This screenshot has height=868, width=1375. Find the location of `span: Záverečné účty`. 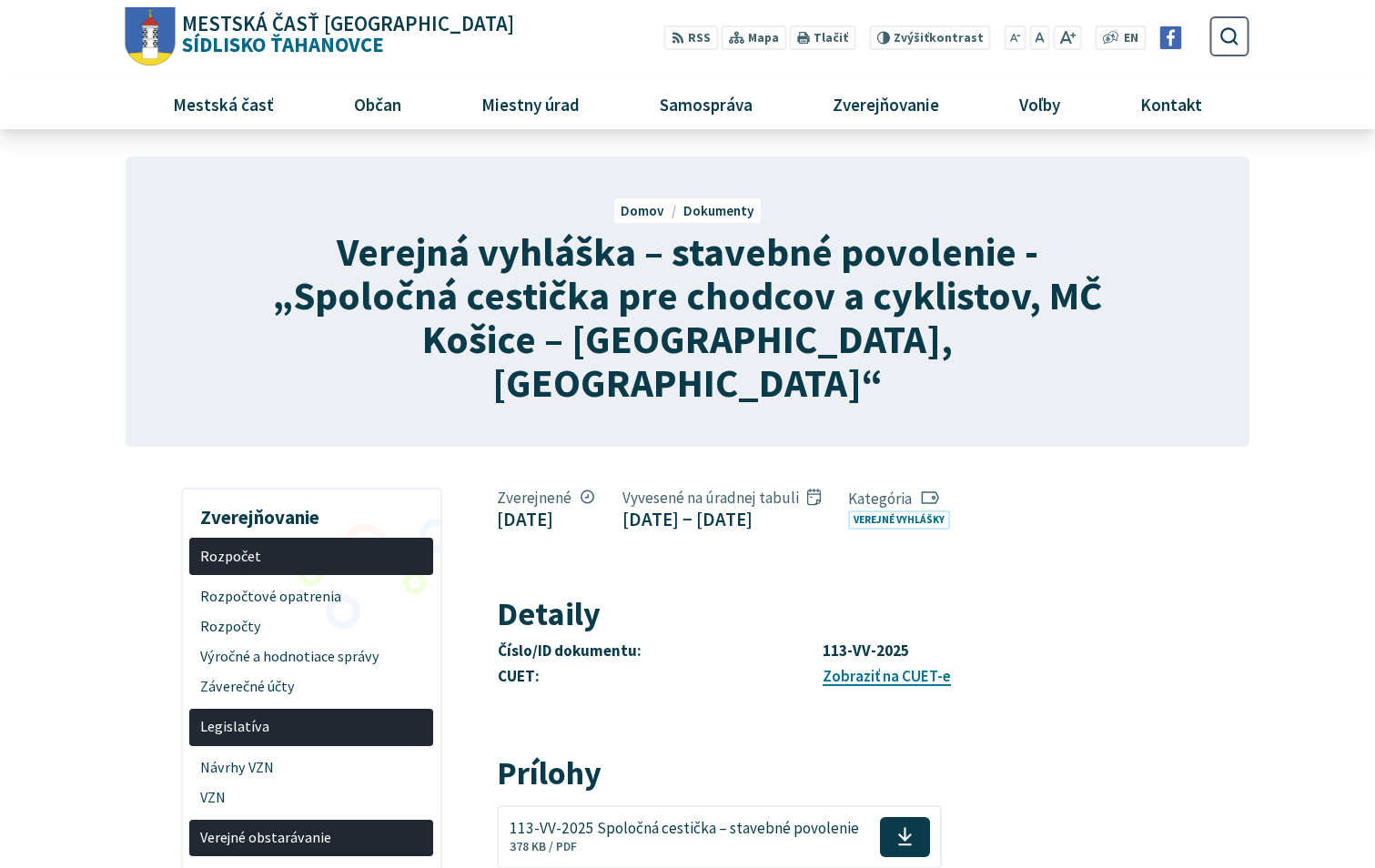

span: Záverečné účty is located at coordinates (311, 686).